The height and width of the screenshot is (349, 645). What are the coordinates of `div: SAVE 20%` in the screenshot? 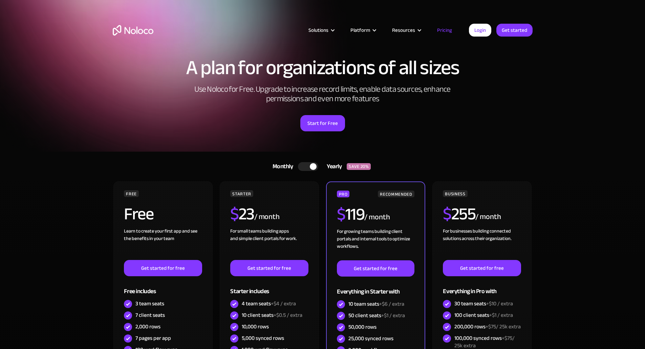 It's located at (359, 167).